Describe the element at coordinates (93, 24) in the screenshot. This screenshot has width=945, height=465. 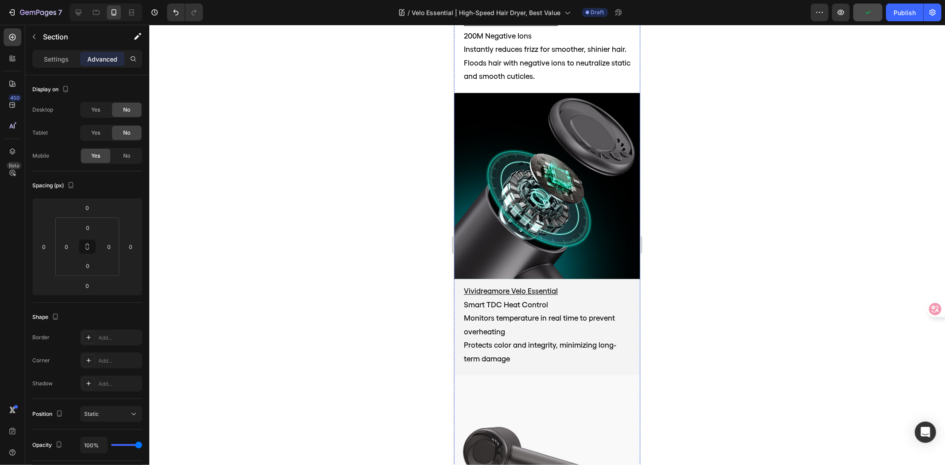
I see `p: Instantly reduces frizz for smoother, shinier hair.` at that location.